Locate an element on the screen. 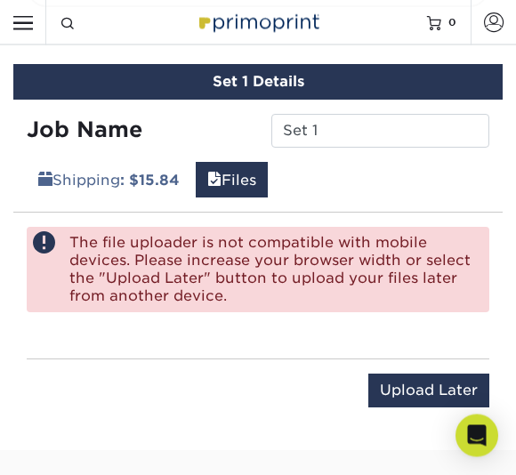 This screenshot has width=516, height=475. strong: Job Name is located at coordinates (84, 130).